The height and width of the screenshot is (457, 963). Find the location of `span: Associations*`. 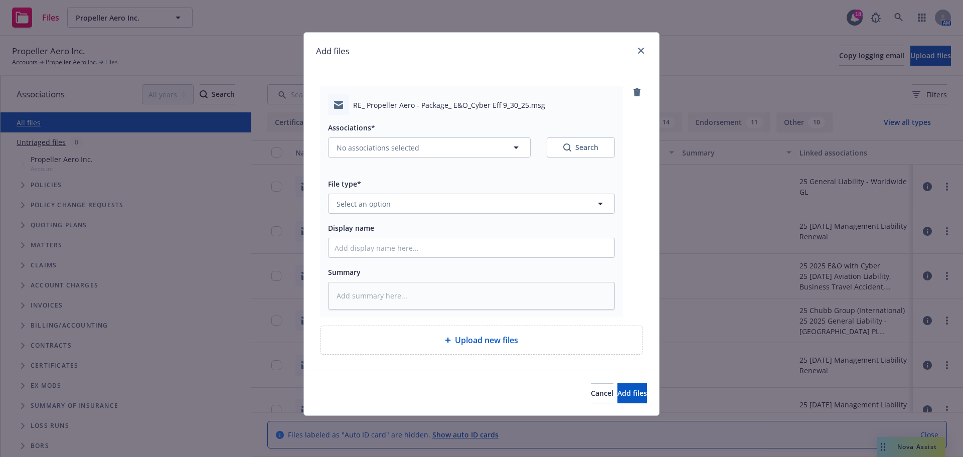

span: Associations* is located at coordinates (352, 127).